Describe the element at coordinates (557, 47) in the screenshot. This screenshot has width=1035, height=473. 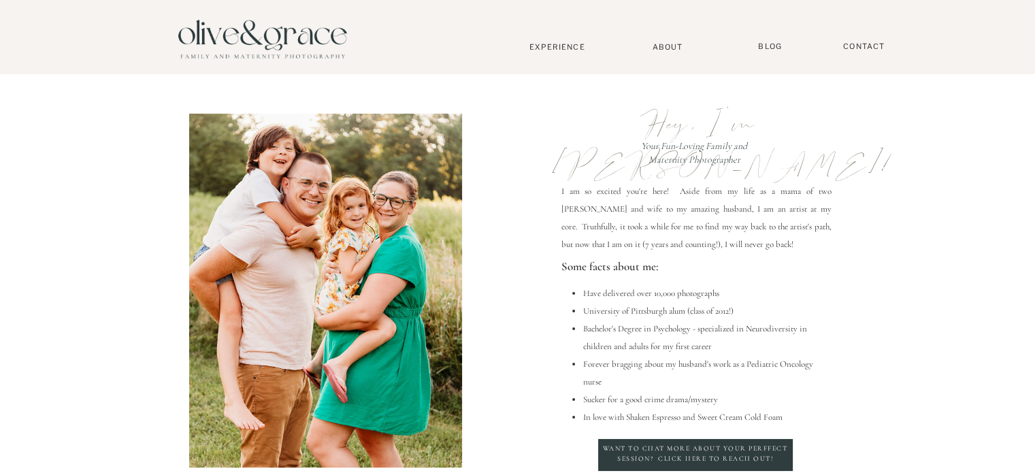
I see `nav: Experience` at that location.